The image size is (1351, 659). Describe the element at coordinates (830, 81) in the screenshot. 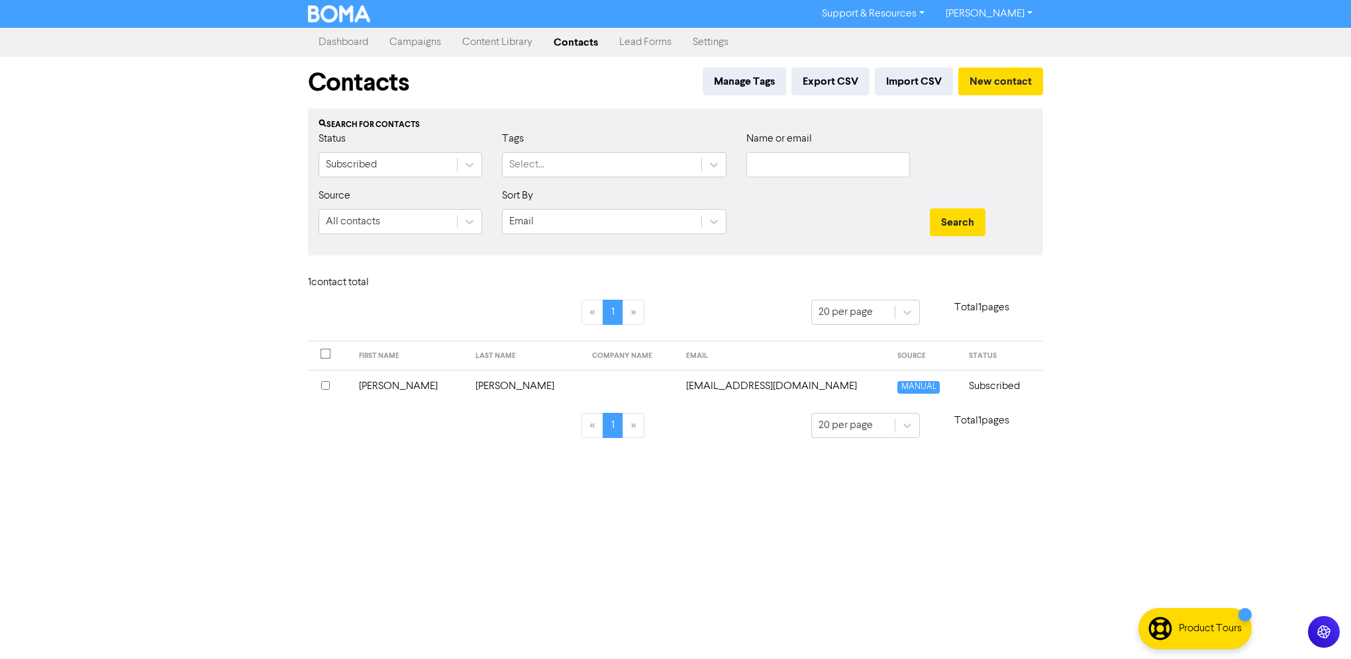

I see `button: Export CSV` at that location.